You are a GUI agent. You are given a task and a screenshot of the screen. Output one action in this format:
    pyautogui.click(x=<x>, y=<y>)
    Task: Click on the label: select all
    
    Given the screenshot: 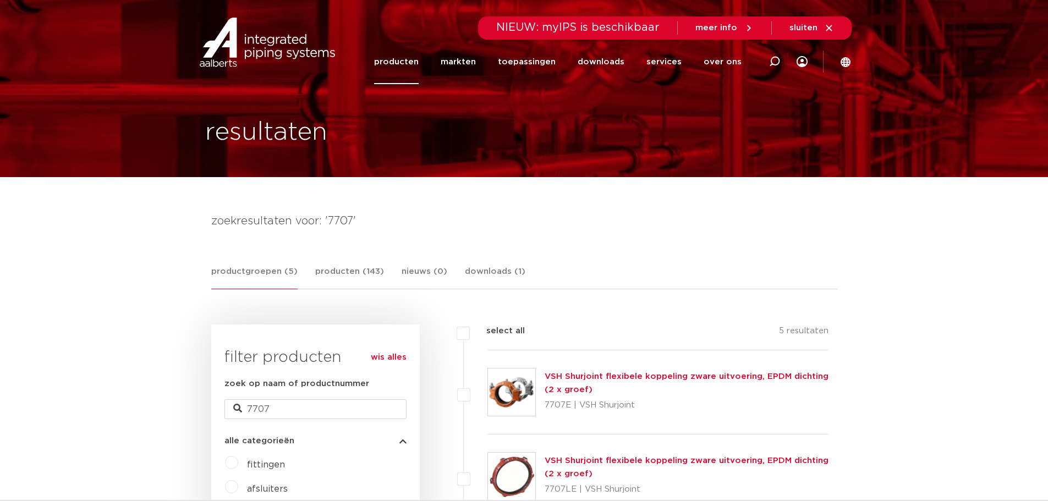 What is the action you would take?
    pyautogui.click(x=497, y=331)
    